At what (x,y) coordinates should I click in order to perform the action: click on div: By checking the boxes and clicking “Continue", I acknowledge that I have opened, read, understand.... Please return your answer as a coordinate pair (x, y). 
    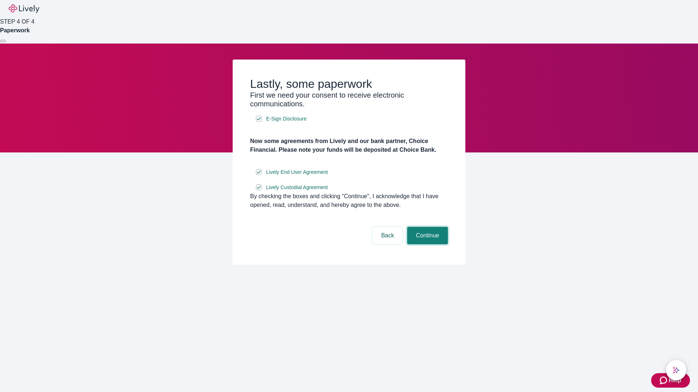
    Looking at the image, I should click on (349, 201).